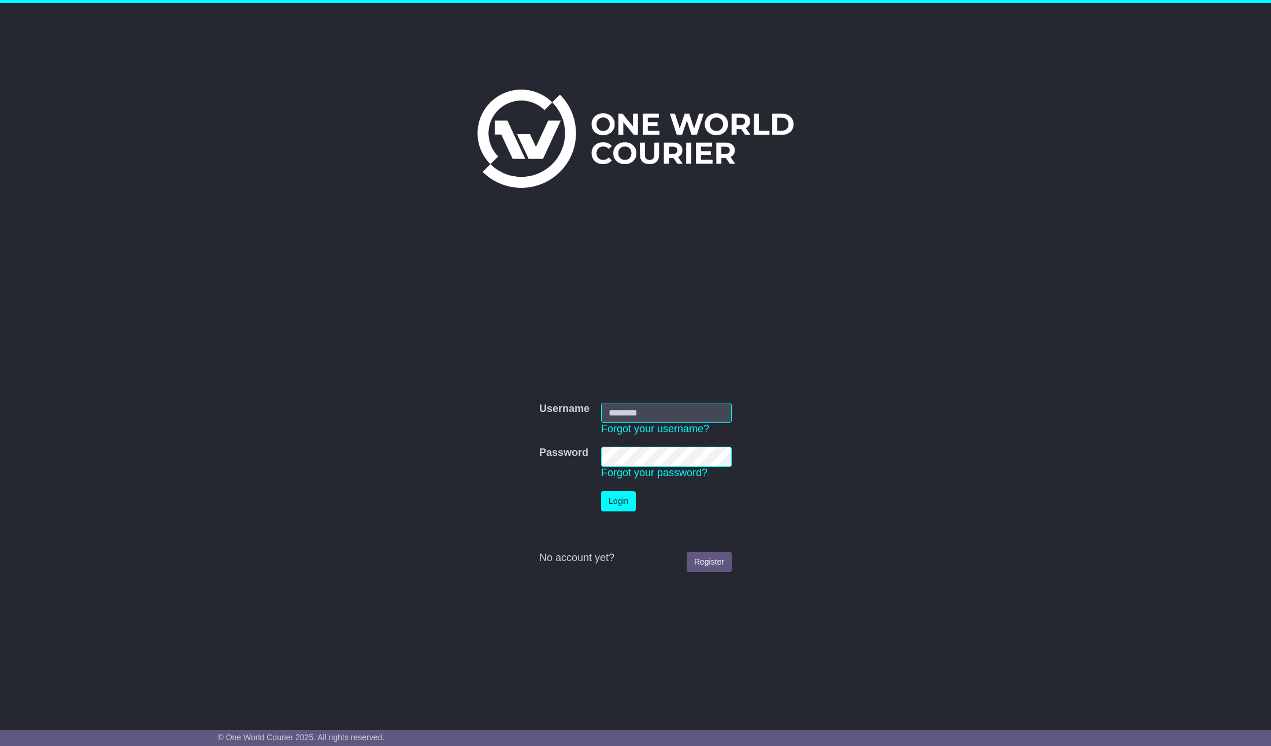  Describe the element at coordinates (301, 737) in the screenshot. I see `span: © One World Courier 2025. All rights reserved.` at that location.